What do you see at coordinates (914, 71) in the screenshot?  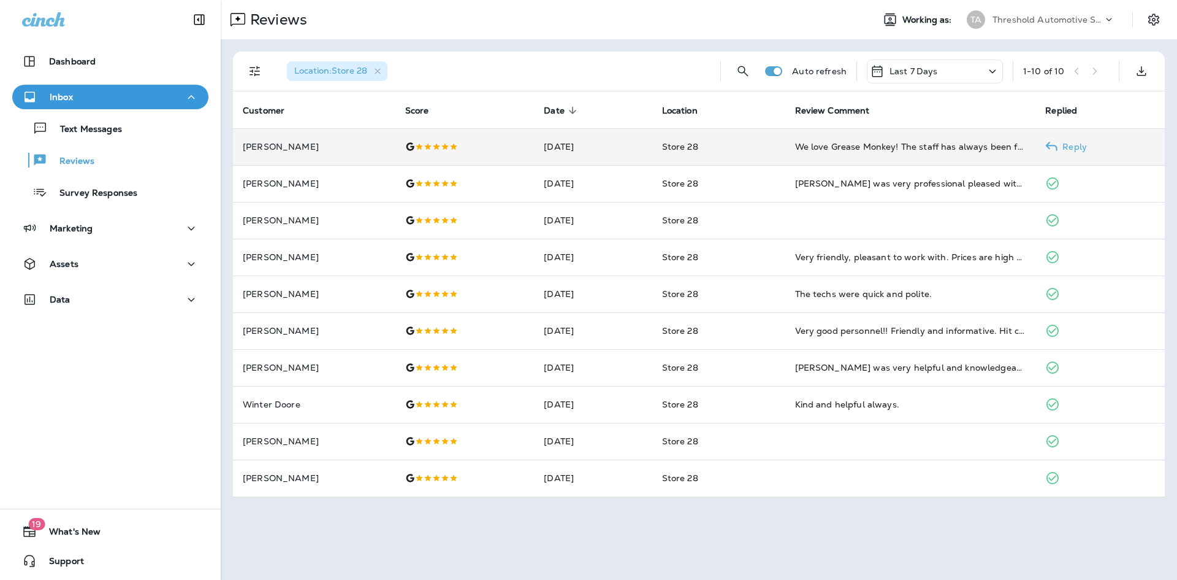 I see `p: Last 7 Days` at bounding box center [914, 71].